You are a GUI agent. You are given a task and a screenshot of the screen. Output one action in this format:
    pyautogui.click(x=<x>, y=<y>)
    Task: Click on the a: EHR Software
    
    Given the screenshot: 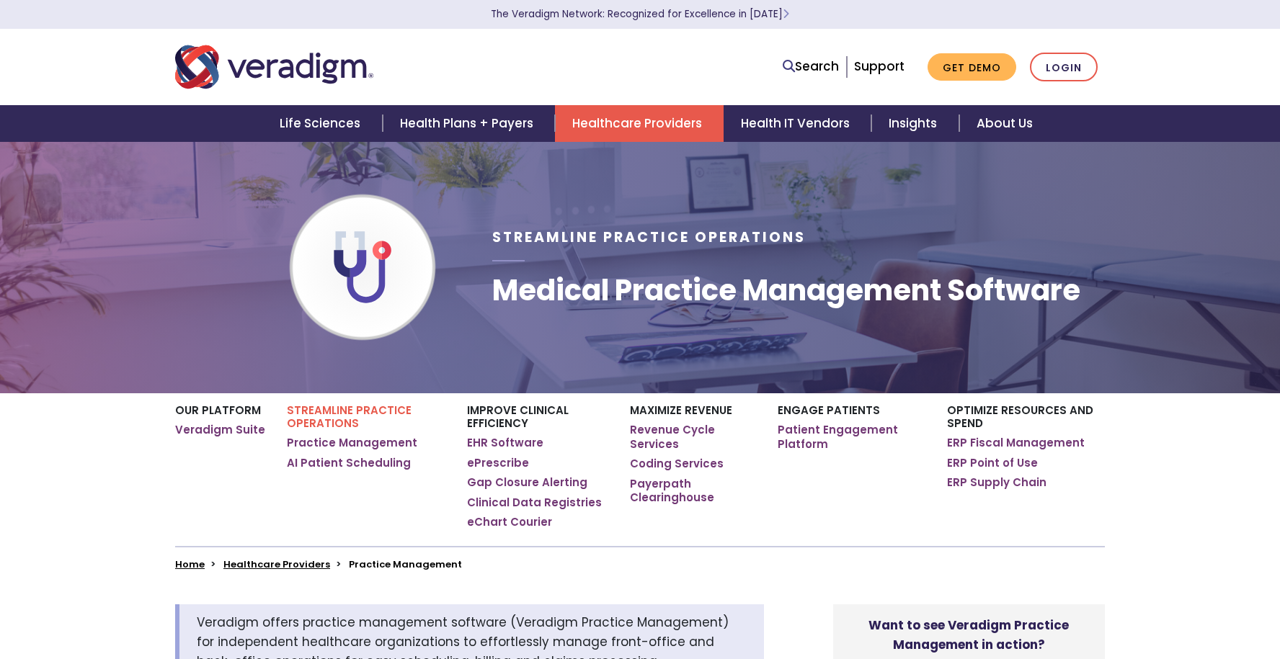 What is the action you would take?
    pyautogui.click(x=505, y=443)
    